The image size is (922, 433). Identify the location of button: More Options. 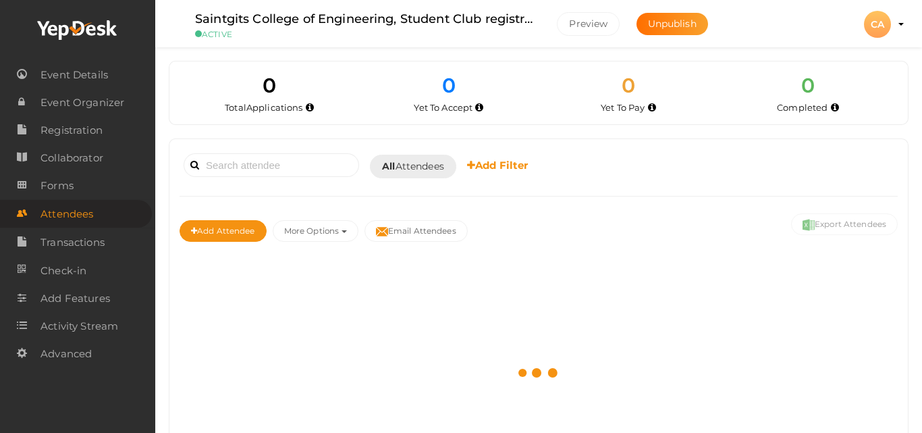
(315, 231).